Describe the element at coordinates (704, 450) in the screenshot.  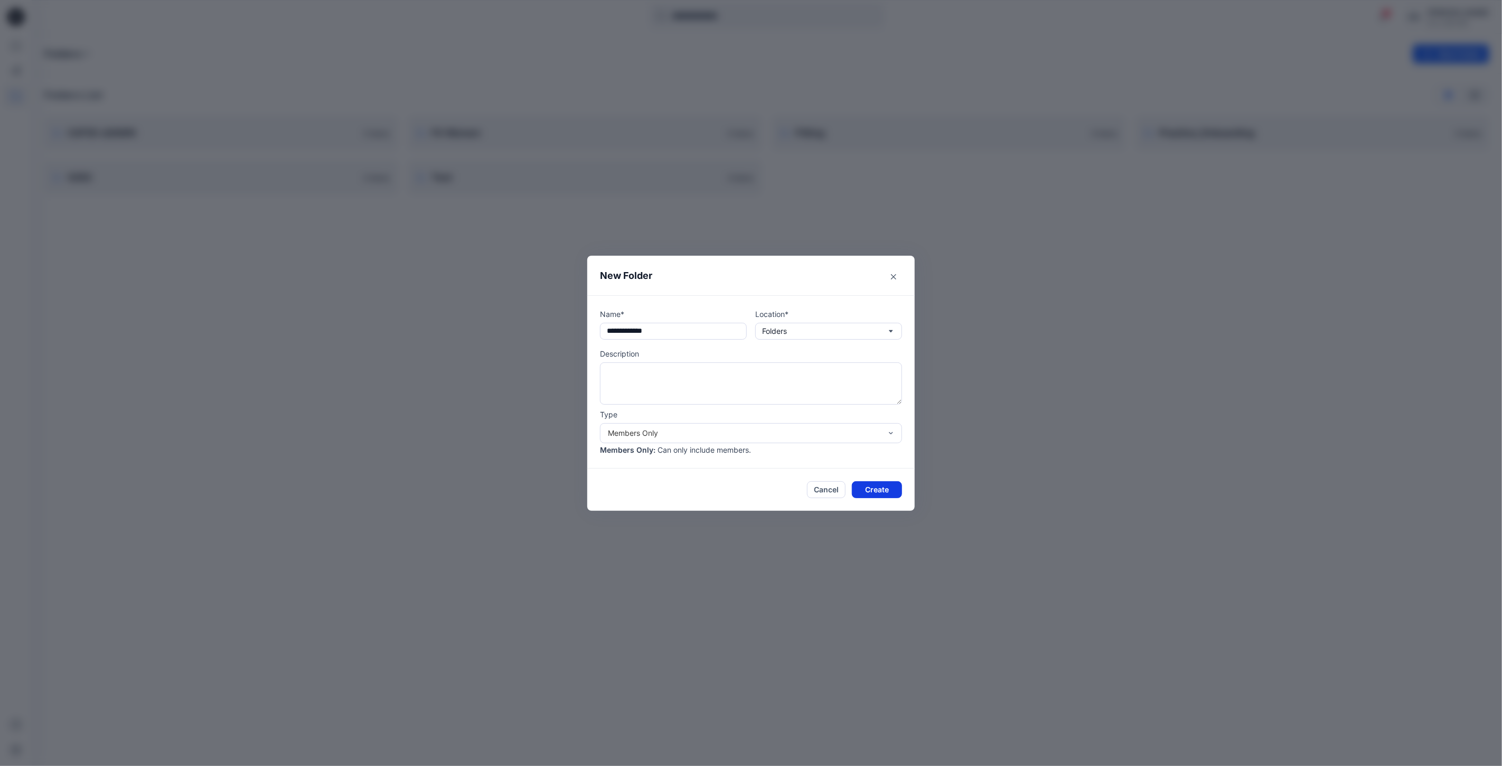
I see `p: Can only include members.` at that location.